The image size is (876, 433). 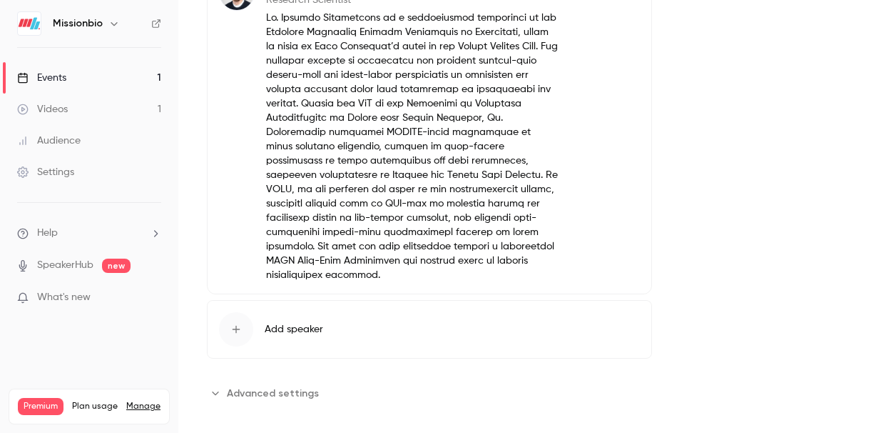 What do you see at coordinates (41, 406) in the screenshot?
I see `span: Premium` at bounding box center [41, 406].